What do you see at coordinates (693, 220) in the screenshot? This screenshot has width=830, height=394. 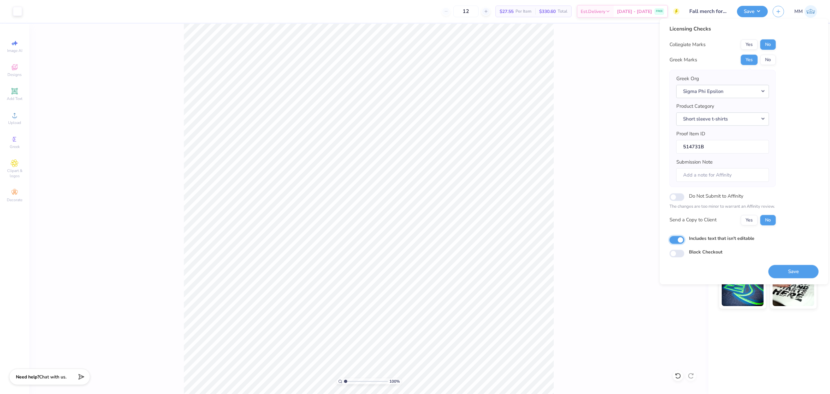 I see `div: Send a Copy to Client` at bounding box center [693, 220].